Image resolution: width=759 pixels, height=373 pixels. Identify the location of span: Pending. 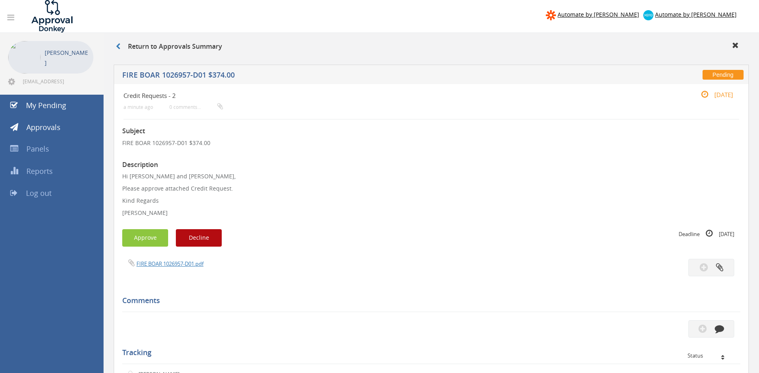
(723, 75).